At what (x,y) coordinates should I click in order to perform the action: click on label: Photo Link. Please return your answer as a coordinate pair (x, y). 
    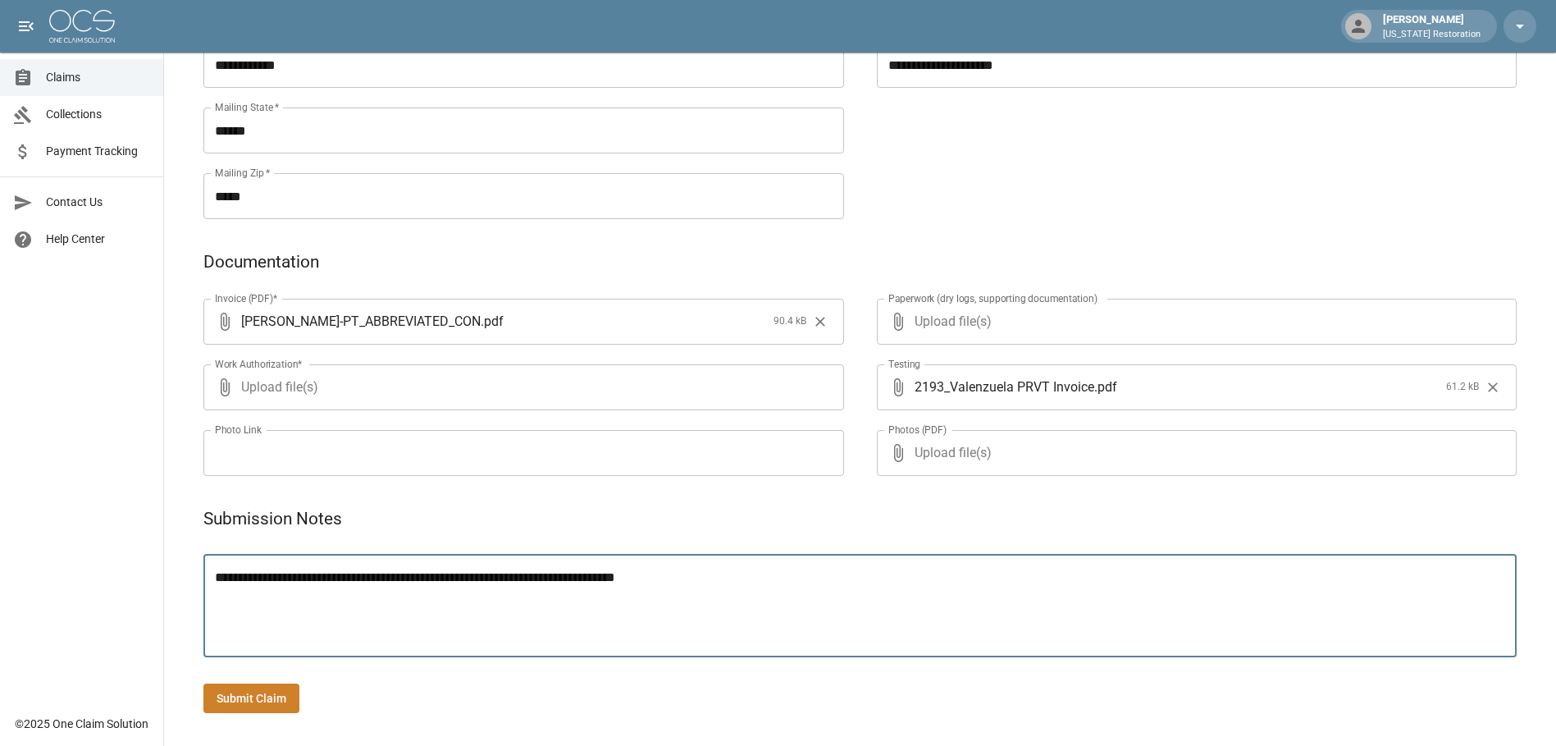
    Looking at the image, I should click on (238, 429).